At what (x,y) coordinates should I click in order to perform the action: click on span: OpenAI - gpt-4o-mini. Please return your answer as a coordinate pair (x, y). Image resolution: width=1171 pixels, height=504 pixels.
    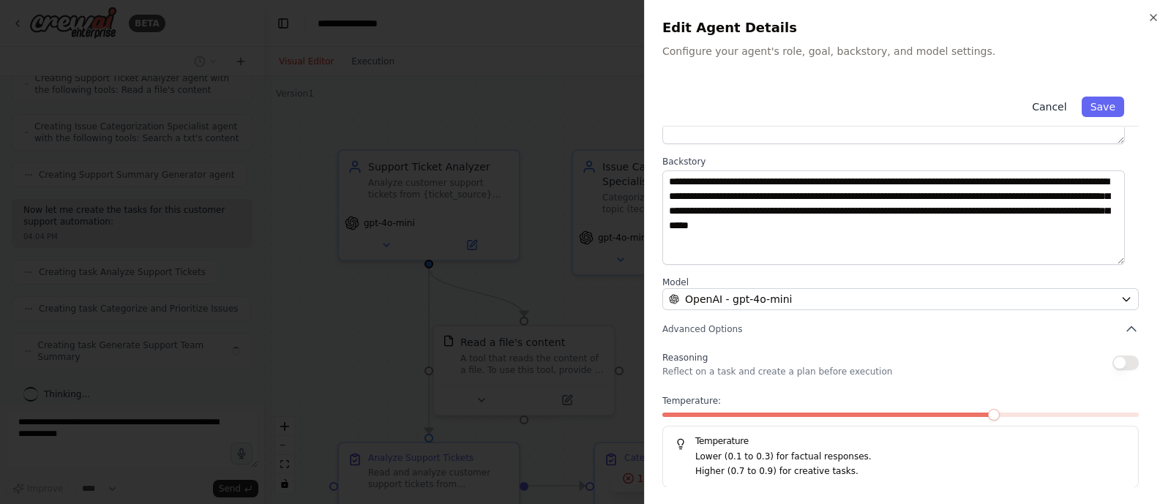
    Looking at the image, I should click on (738, 299).